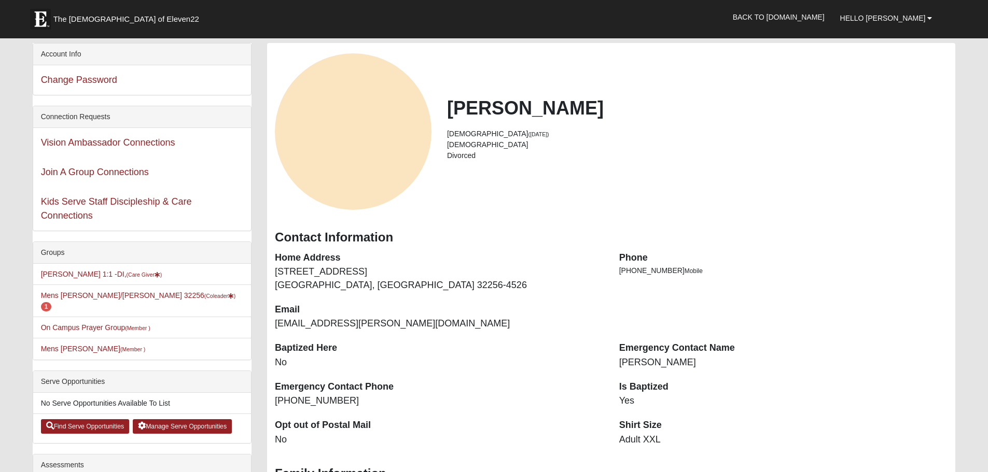 This screenshot has width=988, height=472. What do you see at coordinates (439, 426) in the screenshot?
I see `dt: Opt out of Postal Mail` at bounding box center [439, 426].